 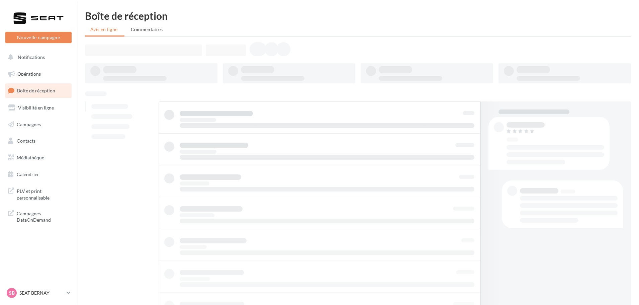 What do you see at coordinates (38, 216) in the screenshot?
I see `a: Campagnes DataOnDemand` at bounding box center [38, 216].